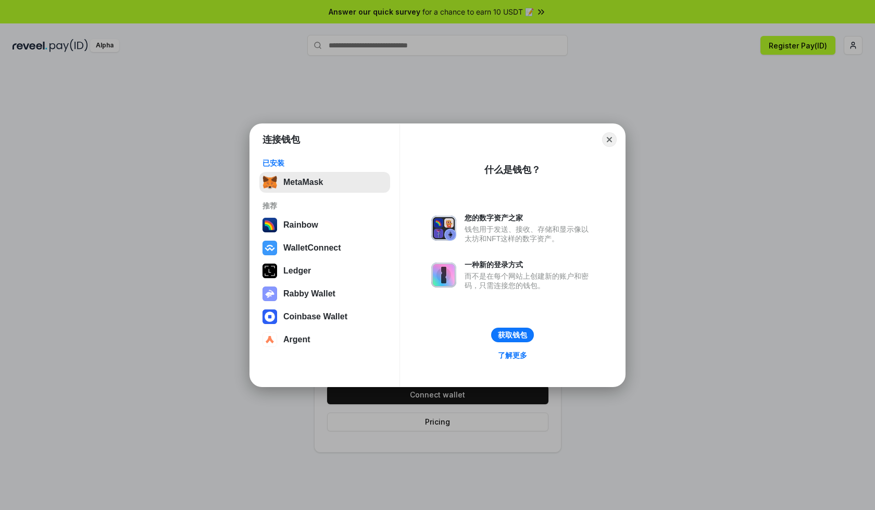 This screenshot has height=510, width=875. Describe the element at coordinates (309, 294) in the screenshot. I see `div: Rabby Wallet` at that location.